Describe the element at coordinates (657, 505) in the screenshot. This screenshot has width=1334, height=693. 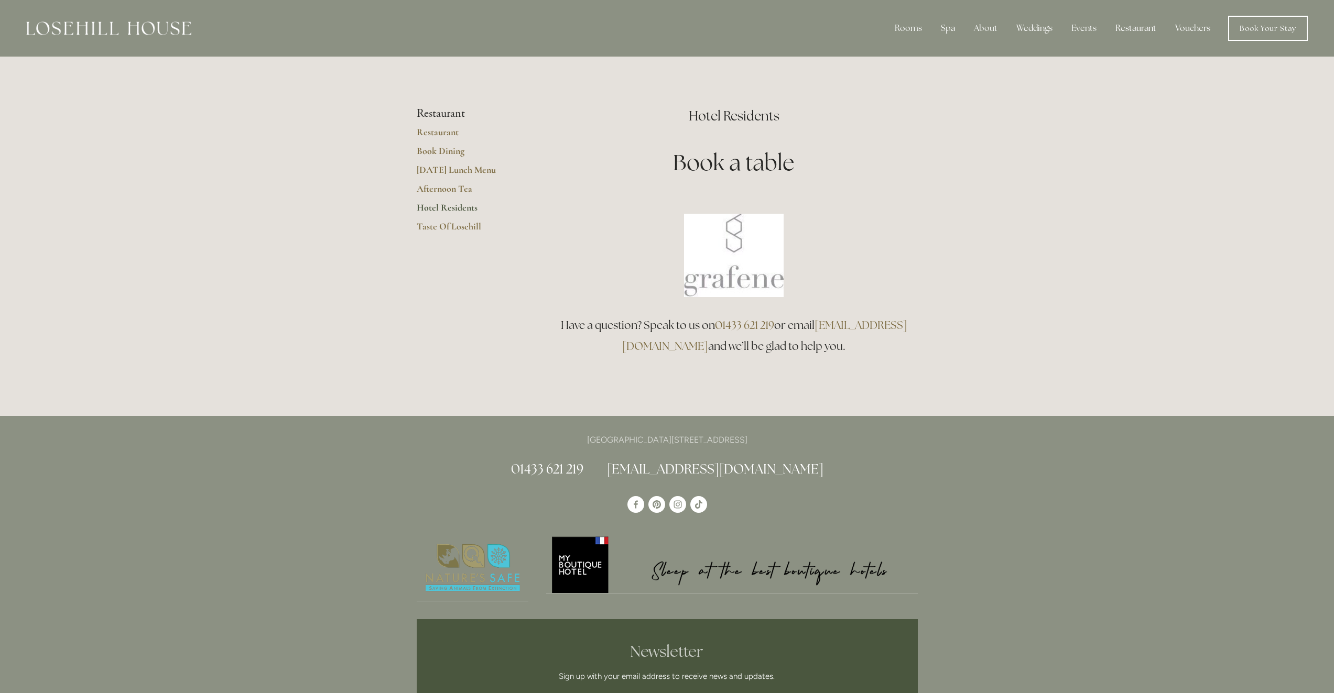
I see `a: Pinterest` at that location.